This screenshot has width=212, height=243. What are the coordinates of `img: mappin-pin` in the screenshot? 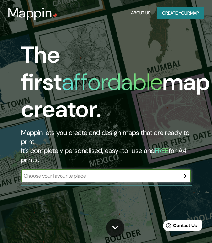 It's located at (55, 16).